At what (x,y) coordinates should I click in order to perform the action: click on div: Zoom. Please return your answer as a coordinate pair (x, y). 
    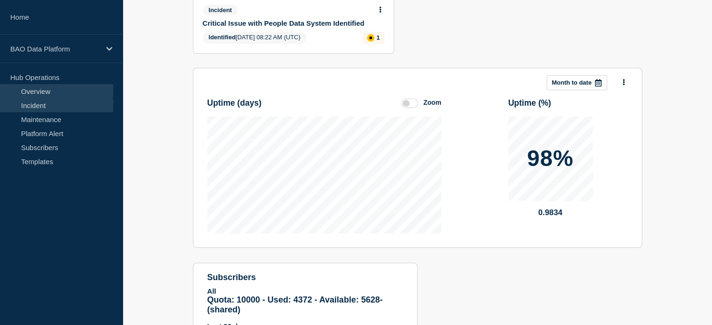
    Looking at the image, I should click on (432, 103).